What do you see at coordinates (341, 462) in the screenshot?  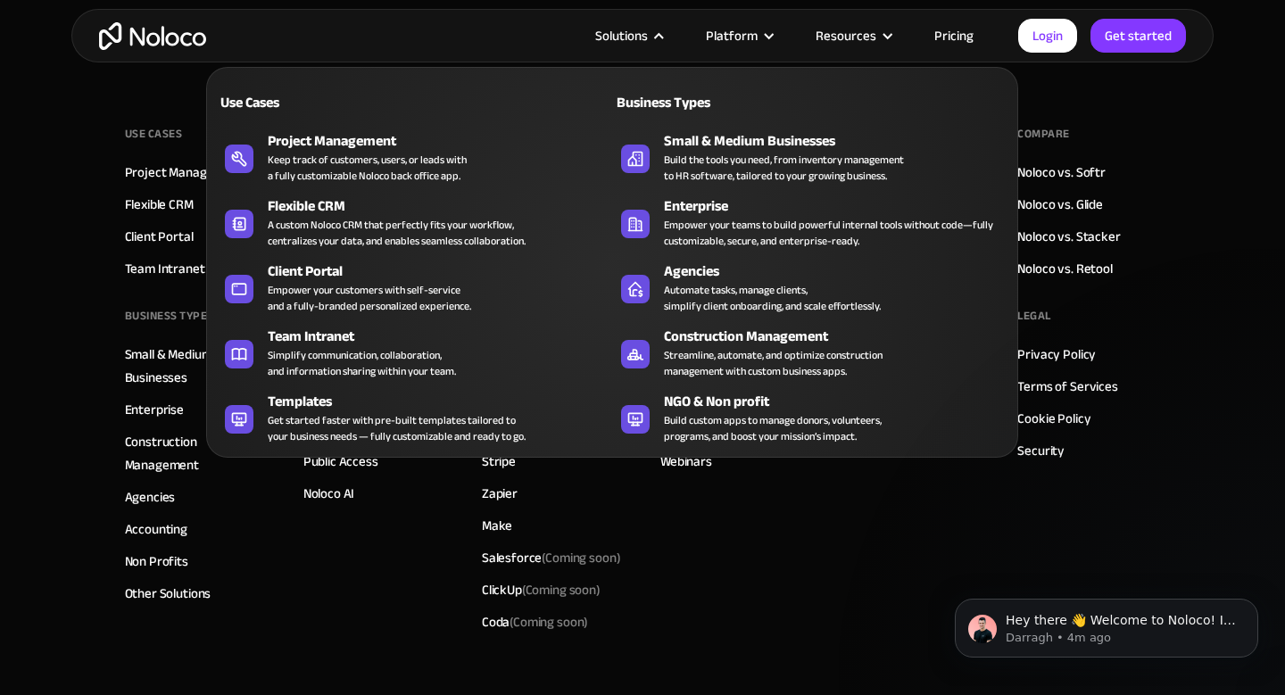 I see `a: Public Access` at bounding box center [341, 462].